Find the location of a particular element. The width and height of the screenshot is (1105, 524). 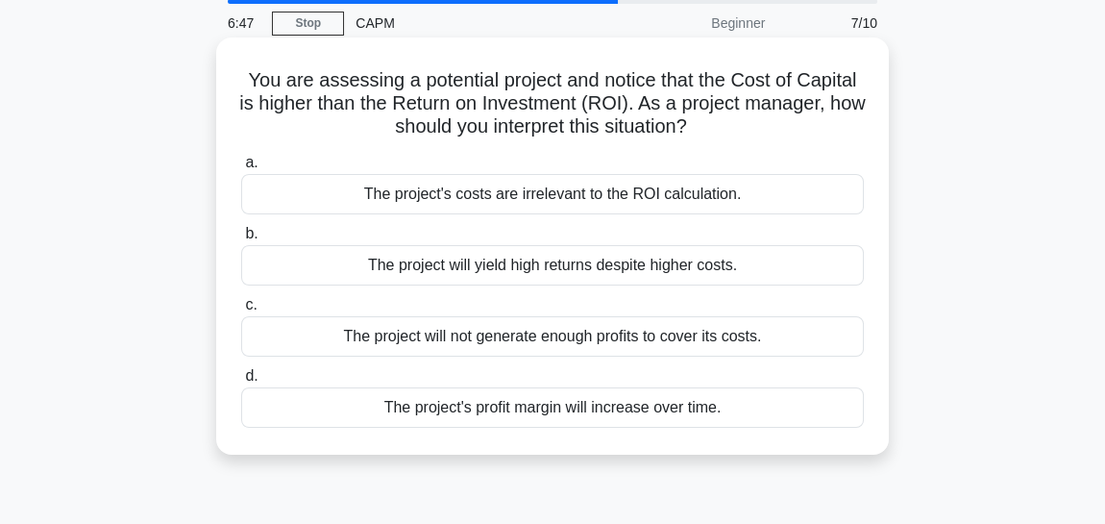

div: The project's profit margin will increase over time. is located at coordinates (553, 408).